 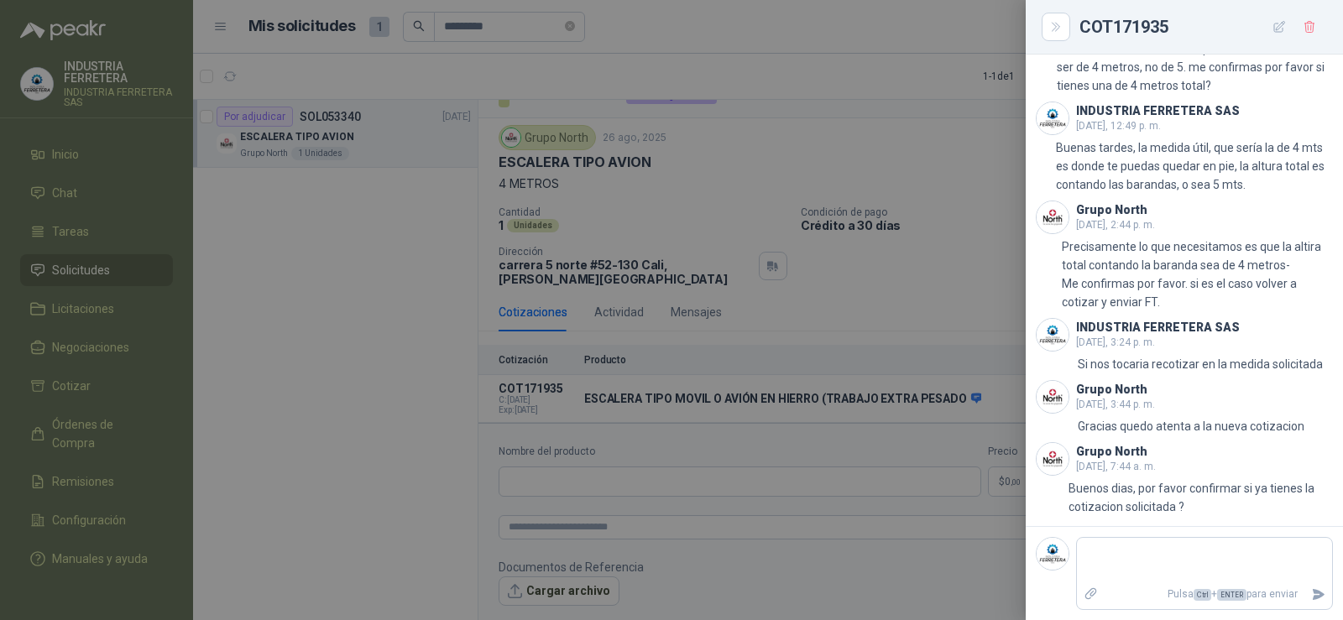 I want to click on p: Pulsa + para enviar, so click(x=1205, y=594).